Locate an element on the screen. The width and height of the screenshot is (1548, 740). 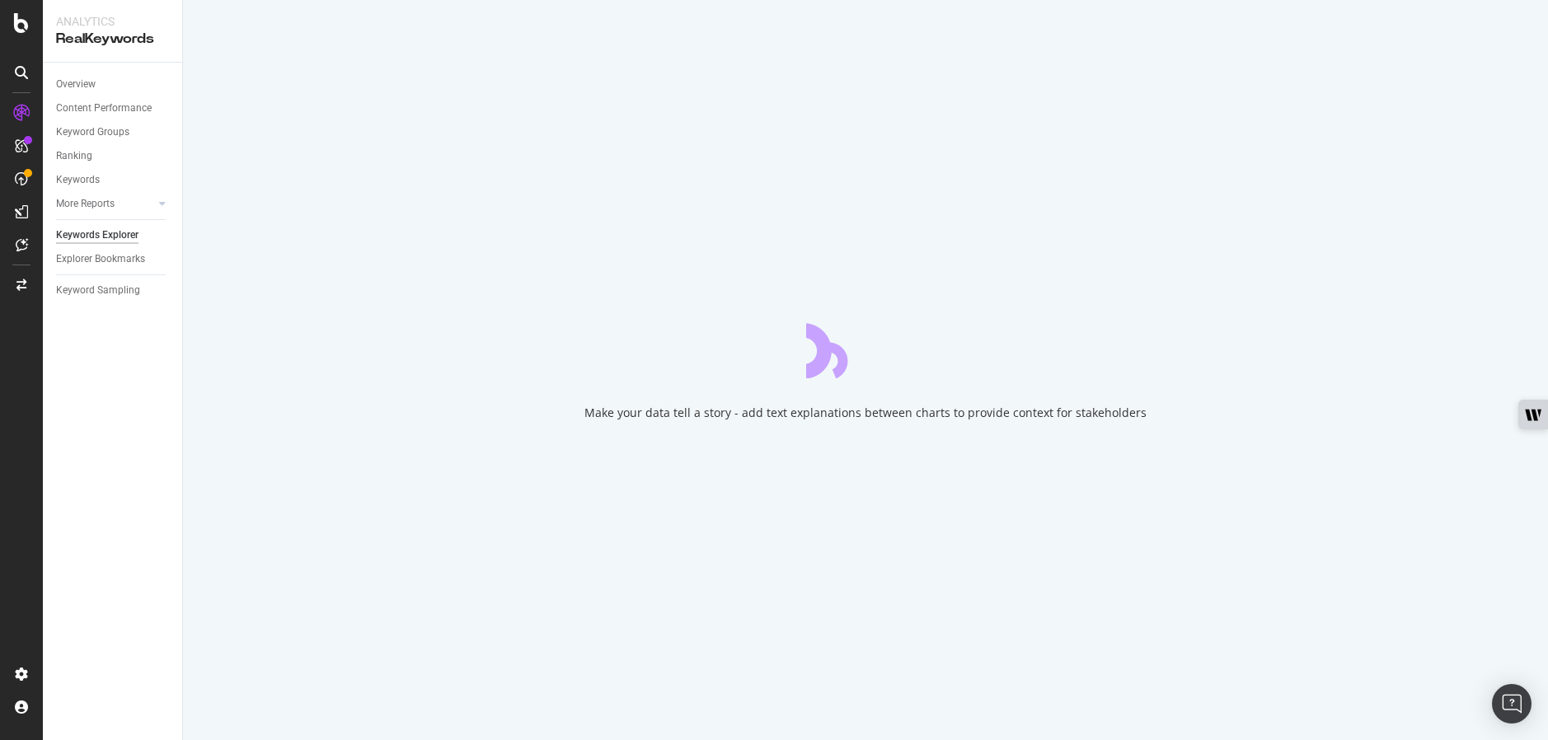
a: Ranking is located at coordinates (113, 156).